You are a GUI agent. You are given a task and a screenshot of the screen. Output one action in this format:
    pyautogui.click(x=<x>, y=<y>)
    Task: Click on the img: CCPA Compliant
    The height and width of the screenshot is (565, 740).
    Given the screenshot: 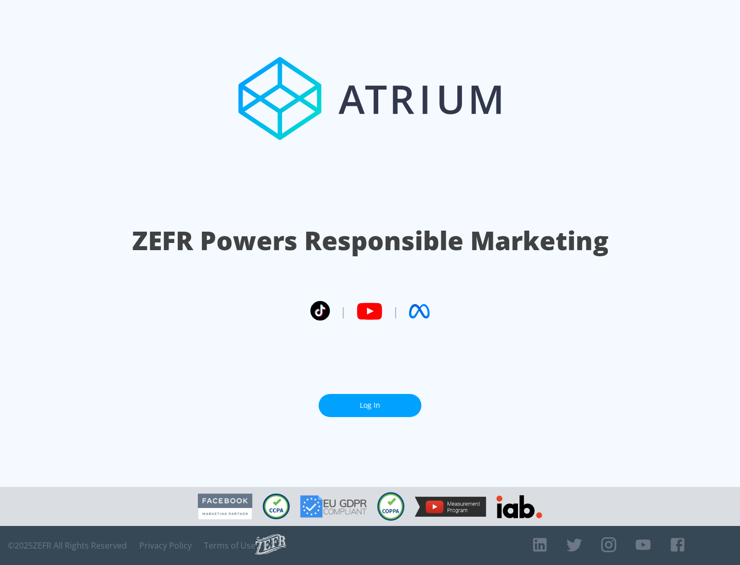 What is the action you would take?
    pyautogui.click(x=276, y=507)
    